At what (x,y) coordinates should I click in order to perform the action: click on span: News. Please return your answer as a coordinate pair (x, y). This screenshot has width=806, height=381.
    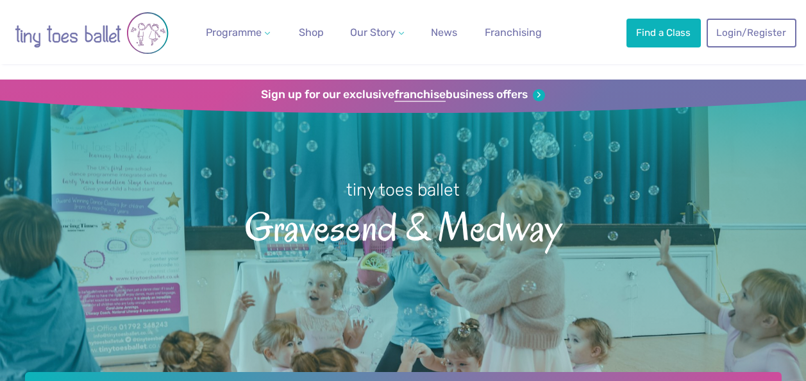
    Looking at the image, I should click on (444, 32).